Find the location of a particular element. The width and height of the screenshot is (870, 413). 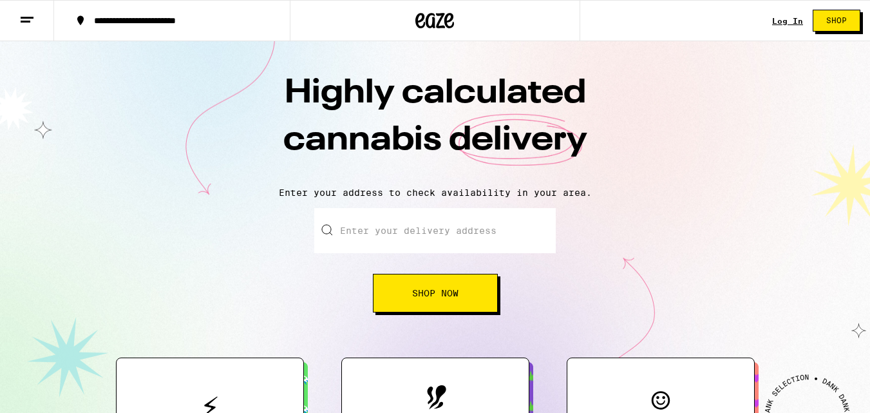

span: Shop is located at coordinates (836, 21).